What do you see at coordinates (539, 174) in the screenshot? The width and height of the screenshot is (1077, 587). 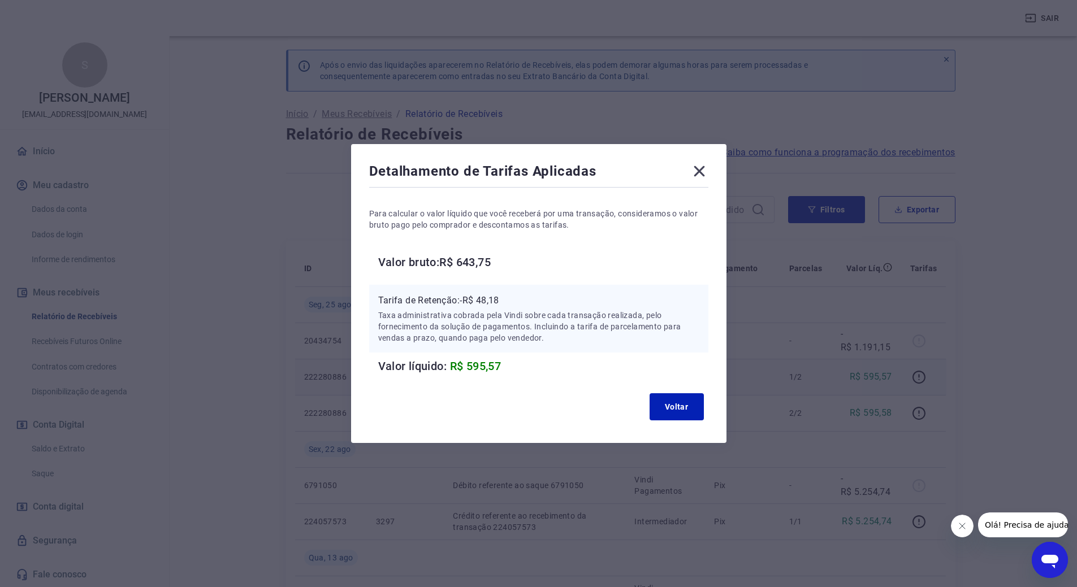 I see `div: Detalhamento de Tarifas Aplicadas` at bounding box center [539, 174].